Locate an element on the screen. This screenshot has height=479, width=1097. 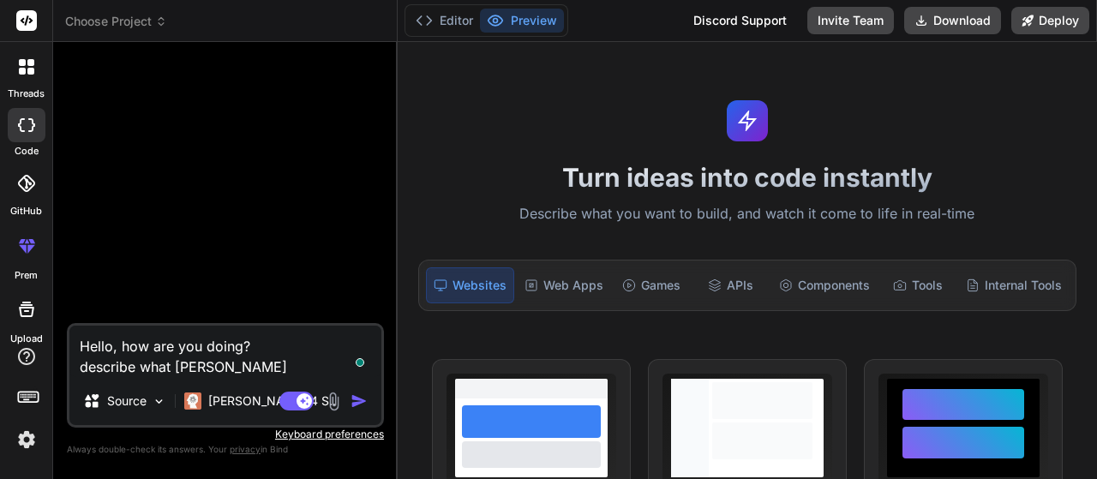
div: Web Apps is located at coordinates (564, 285).